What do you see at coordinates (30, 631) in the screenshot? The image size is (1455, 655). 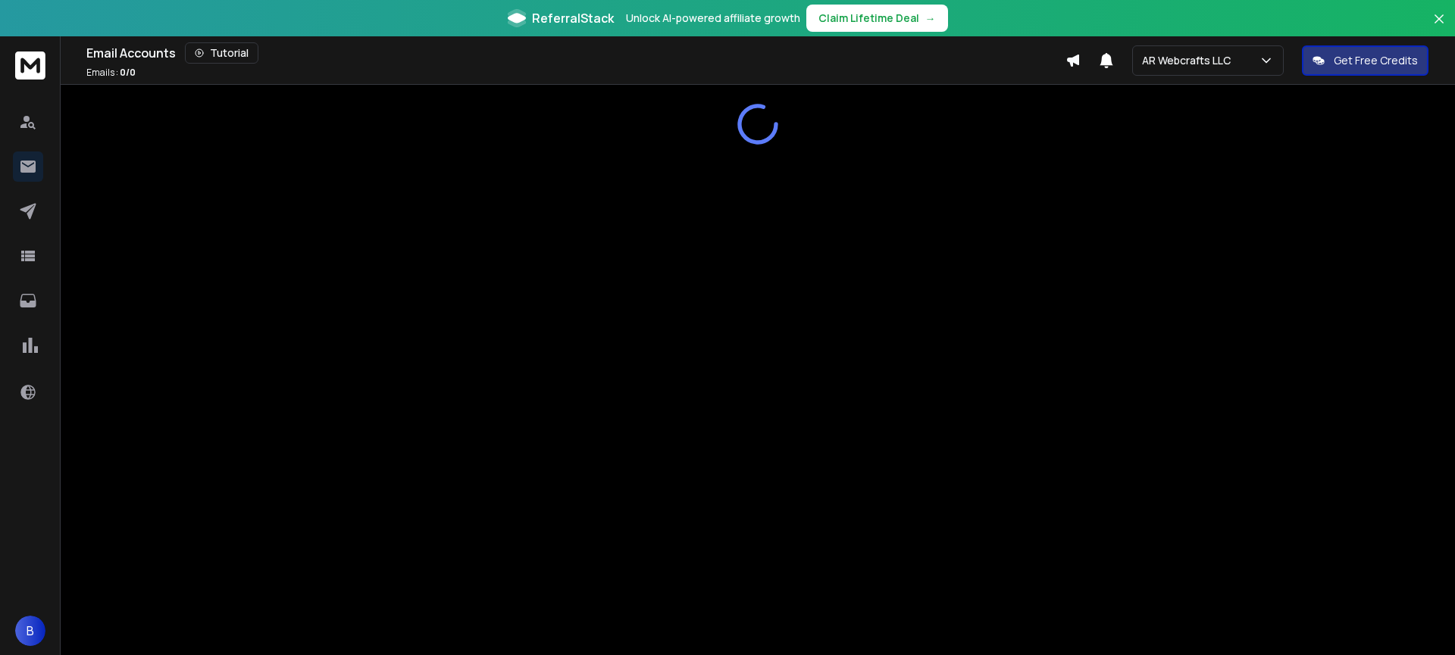 I see `span: B` at bounding box center [30, 631].